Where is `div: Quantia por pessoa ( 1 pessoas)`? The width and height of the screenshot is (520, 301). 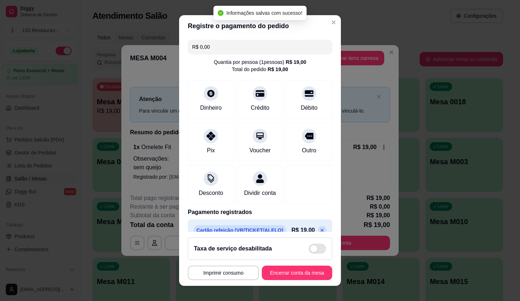 div: Quantia por pessoa ( 1 pessoas) is located at coordinates (260, 62).